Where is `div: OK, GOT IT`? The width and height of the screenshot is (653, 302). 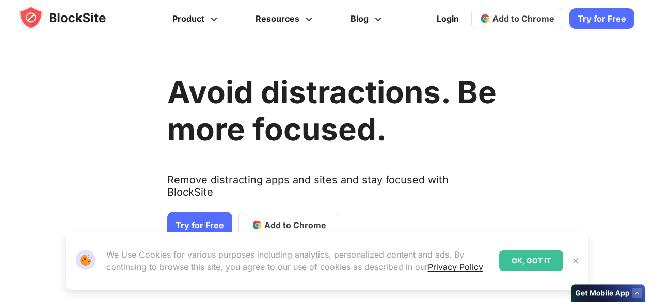 div: OK, GOT IT is located at coordinates (531, 261).